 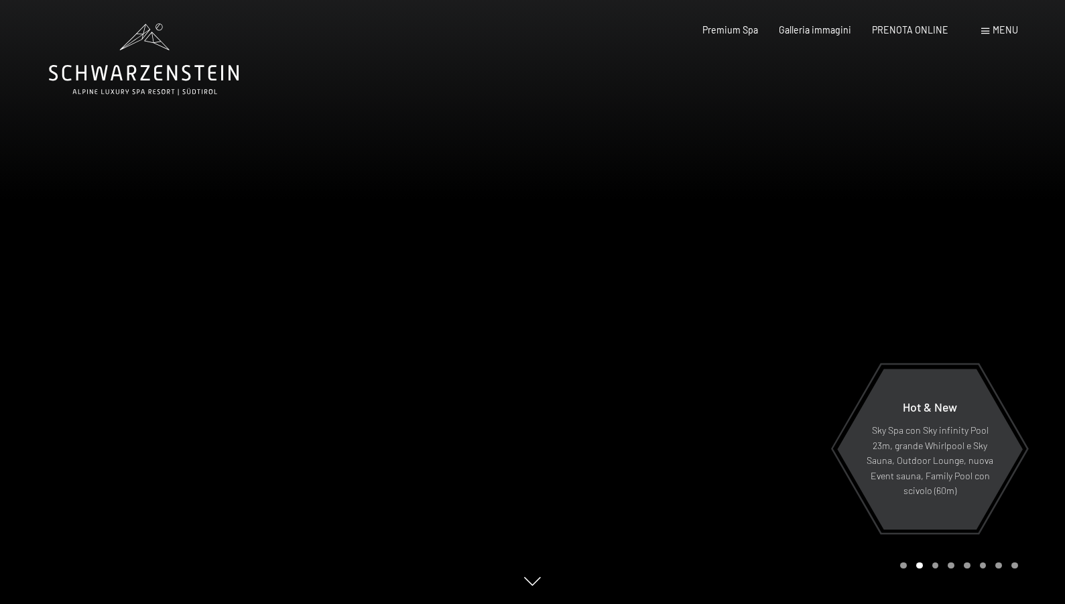 What do you see at coordinates (920, 566) in the screenshot?
I see `div: Carousel Page 2 (Current Slide)` at bounding box center [920, 566].